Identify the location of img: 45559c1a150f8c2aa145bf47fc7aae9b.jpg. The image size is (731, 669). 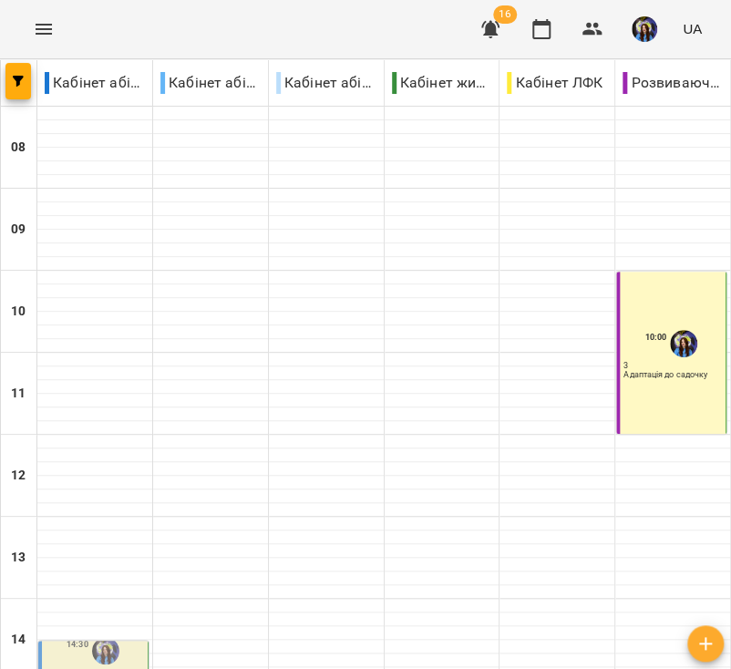
(644, 29).